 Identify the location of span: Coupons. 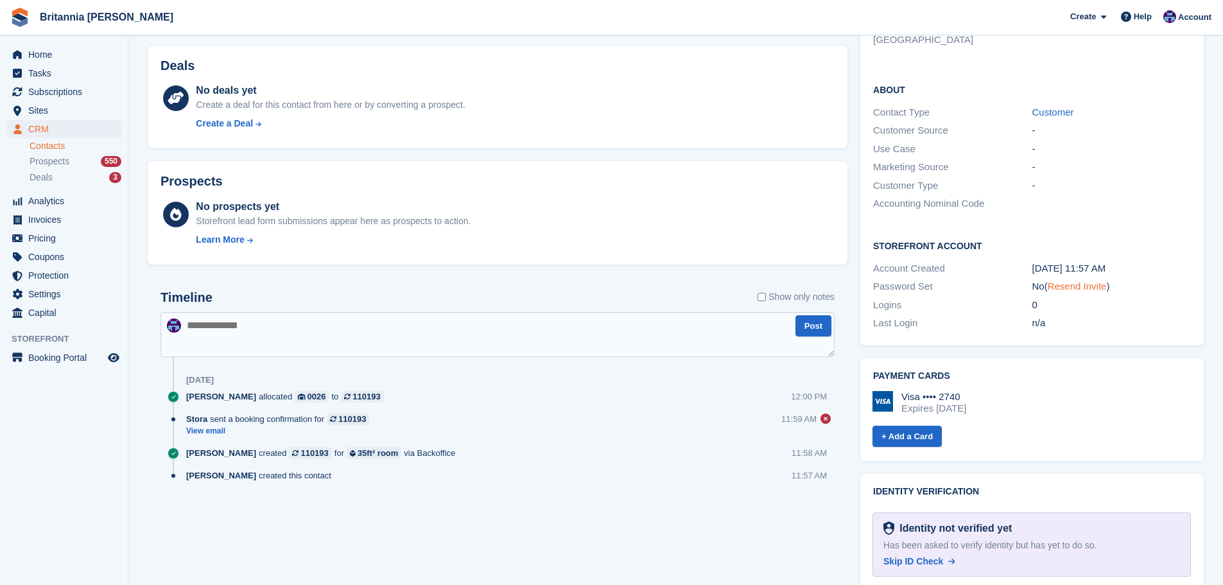
(67, 257).